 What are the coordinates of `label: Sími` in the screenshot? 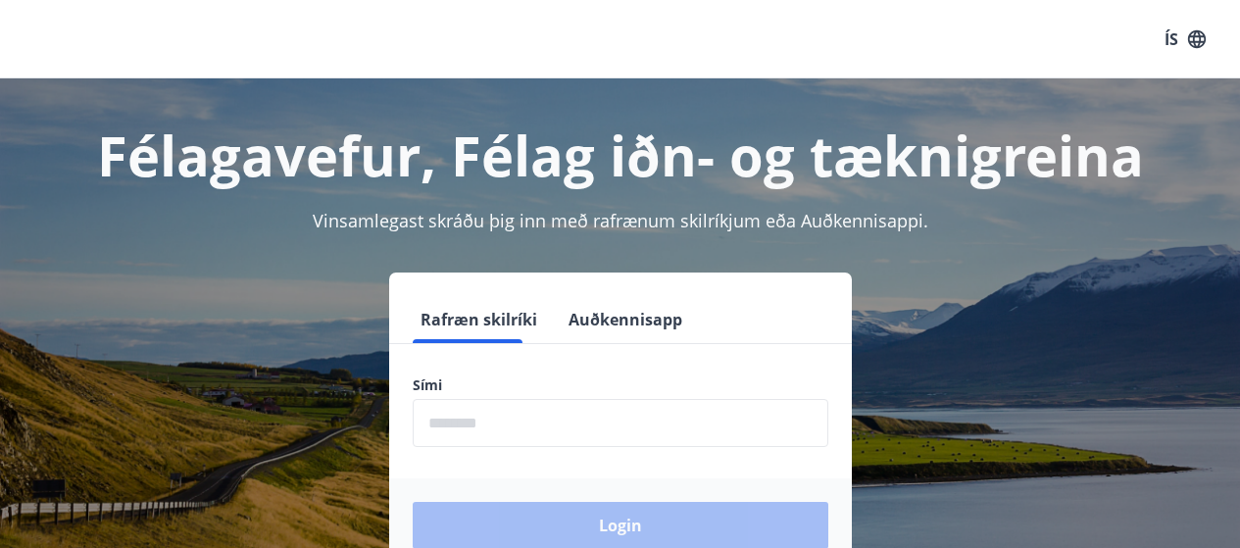 It's located at (621, 385).